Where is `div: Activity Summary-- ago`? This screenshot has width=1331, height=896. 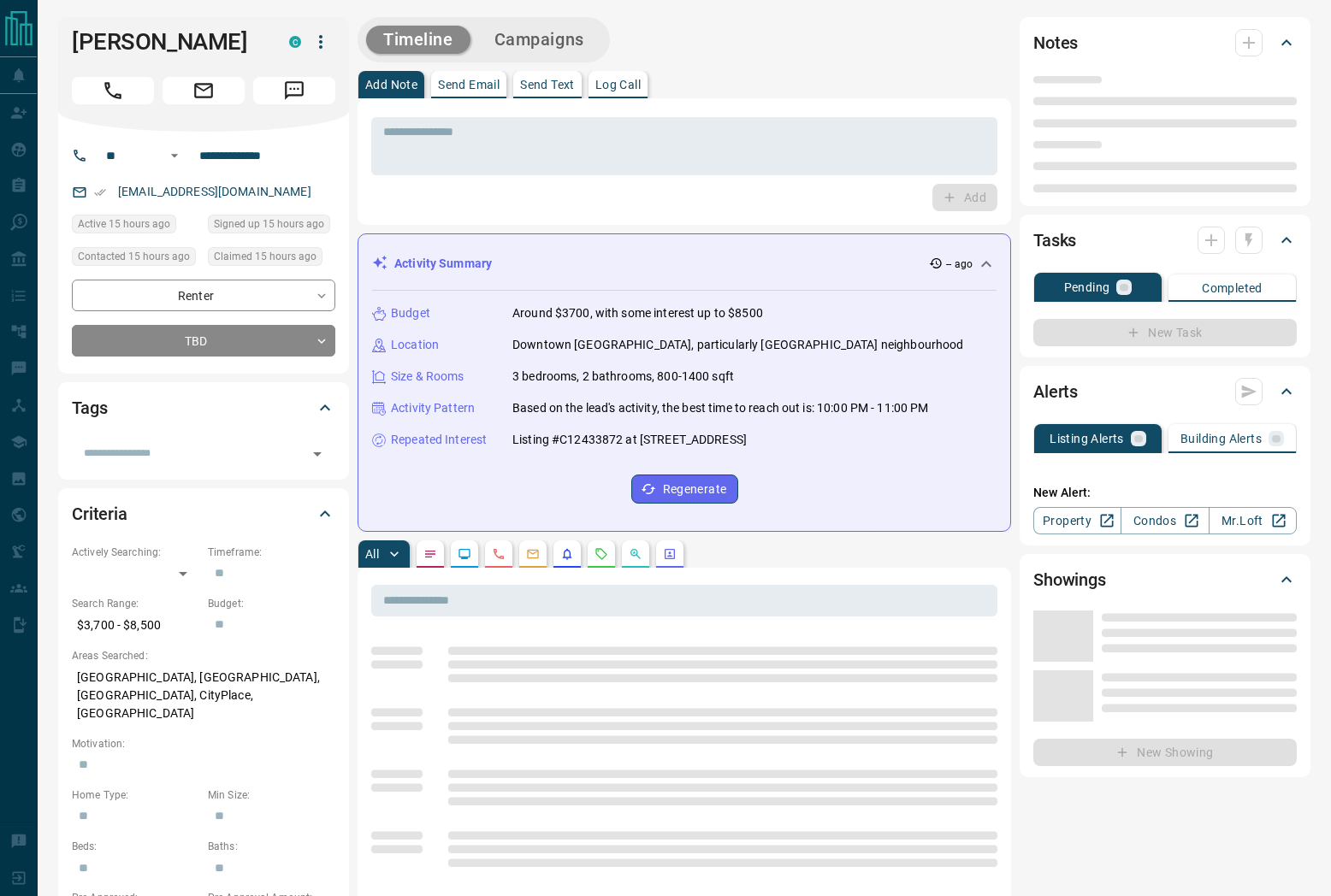 div: Activity Summary-- ago is located at coordinates (684, 263).